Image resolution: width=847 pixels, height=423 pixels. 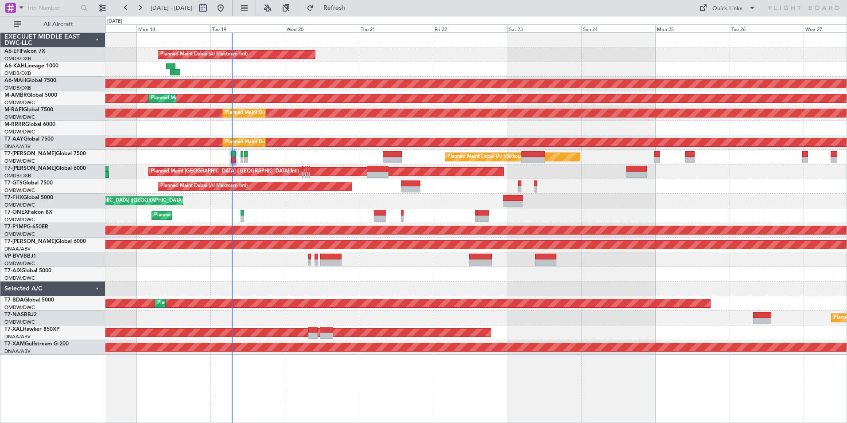 What do you see at coordinates (31, 66) in the screenshot?
I see `a: A6-KAHLineage 1000` at bounding box center [31, 66].